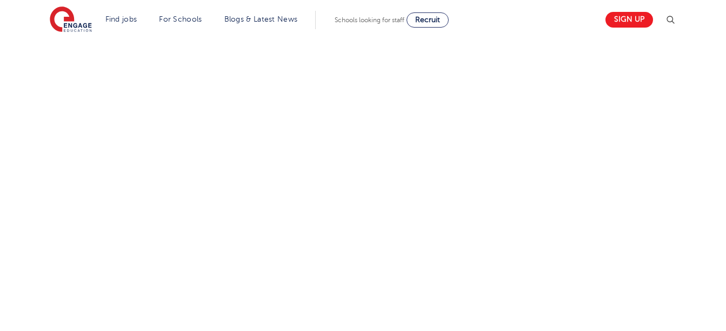 The image size is (726, 331). I want to click on a: Blogs & Latest News, so click(261, 19).